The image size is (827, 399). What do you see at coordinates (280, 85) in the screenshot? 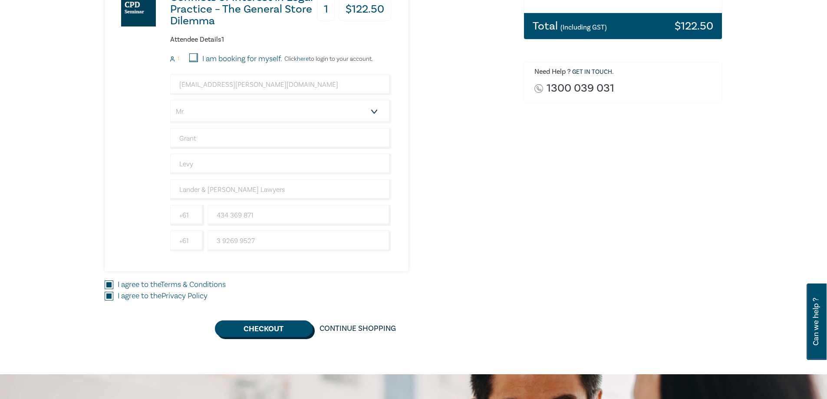
I see `input: Attendee Email*` at bounding box center [280, 85].